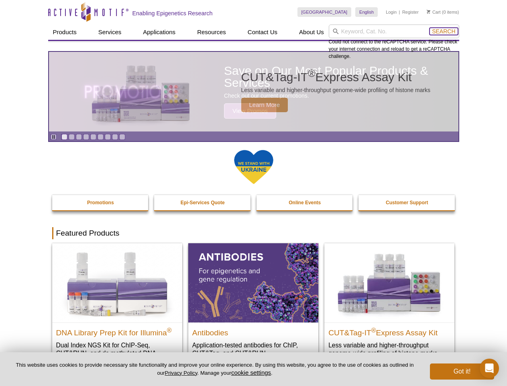  What do you see at coordinates (490, 368) in the screenshot?
I see `div: Open Intercom Messenger` at bounding box center [490, 368].